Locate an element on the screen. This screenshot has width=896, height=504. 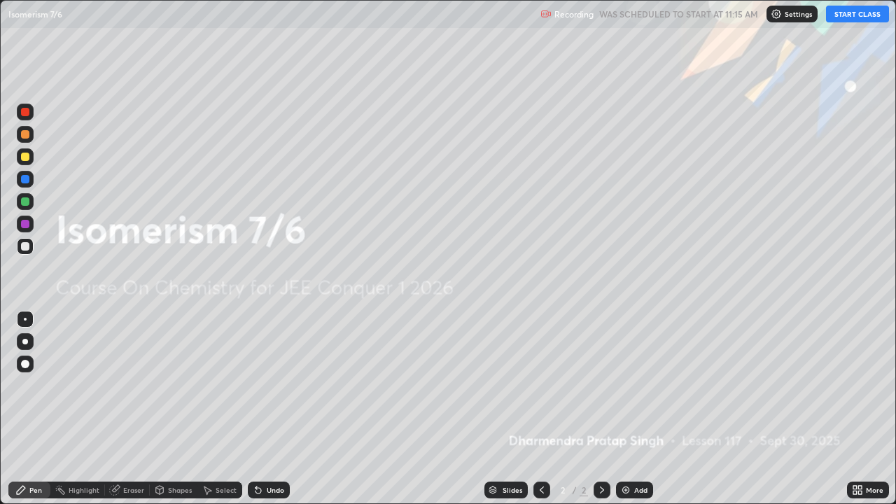
p: Recording is located at coordinates (574, 14).